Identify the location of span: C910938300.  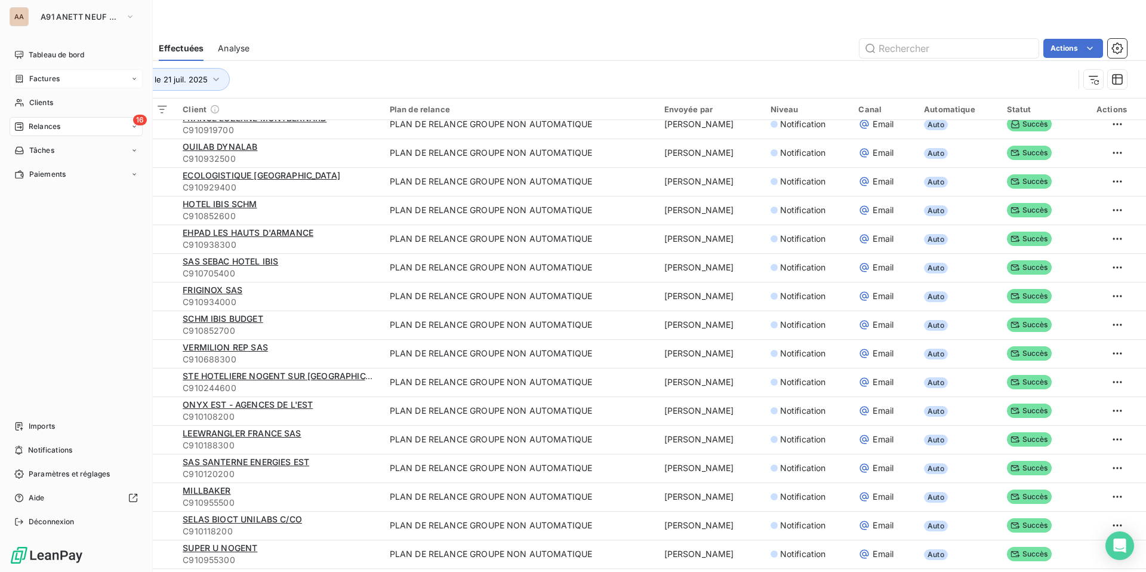
(279, 245).